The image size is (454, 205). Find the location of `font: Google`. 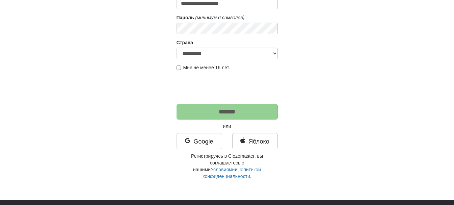

font: Google is located at coordinates (203, 141).